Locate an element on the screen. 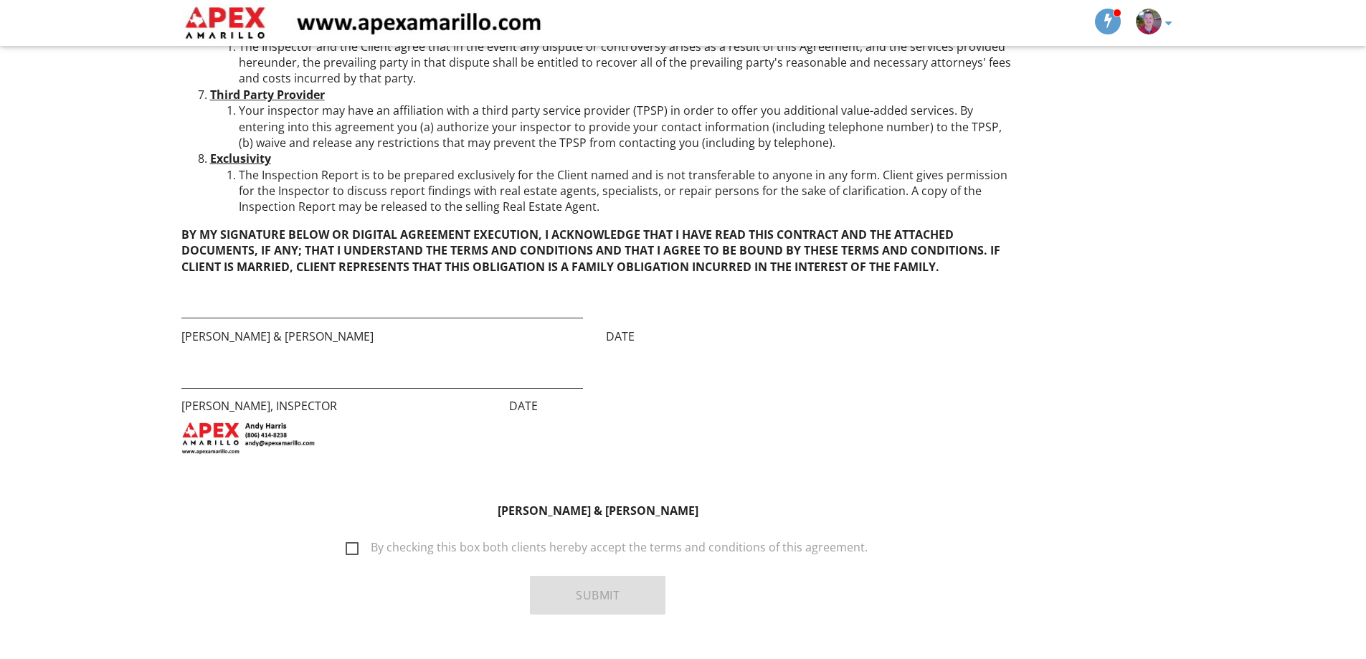  u: Third Party Provider is located at coordinates (267, 95).